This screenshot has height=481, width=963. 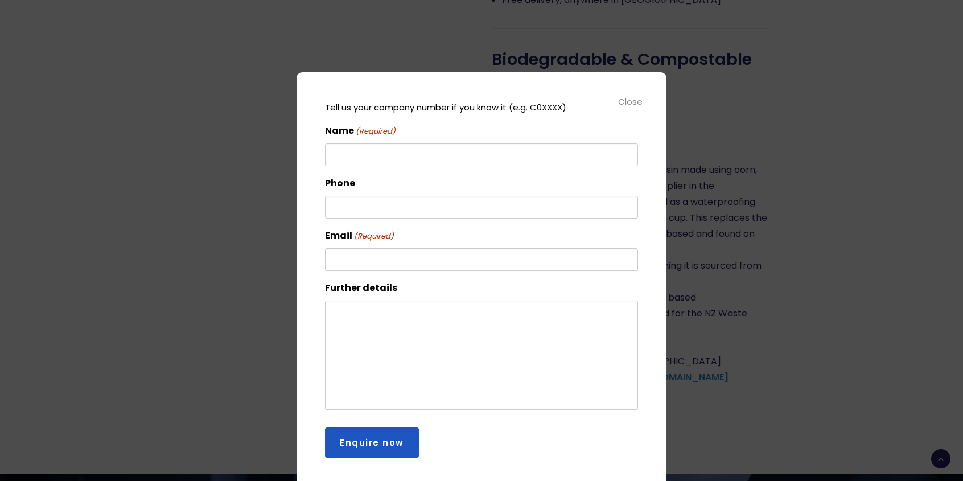 What do you see at coordinates (372, 442) in the screenshot?
I see `input: Enquire now` at bounding box center [372, 442].